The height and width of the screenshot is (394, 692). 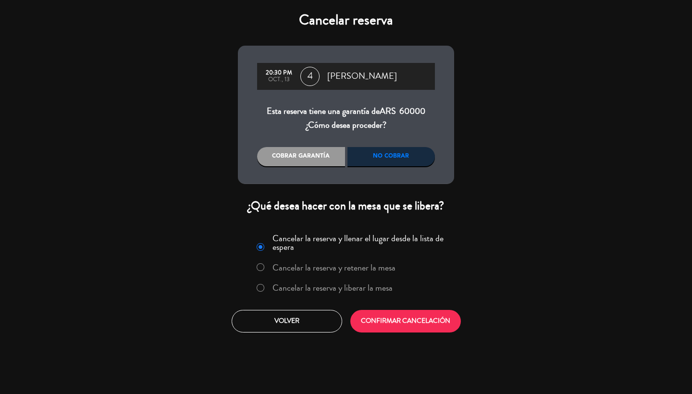 What do you see at coordinates (334, 268) in the screenshot?
I see `label: Cancelar la reserva y retener la mesa` at bounding box center [334, 268].